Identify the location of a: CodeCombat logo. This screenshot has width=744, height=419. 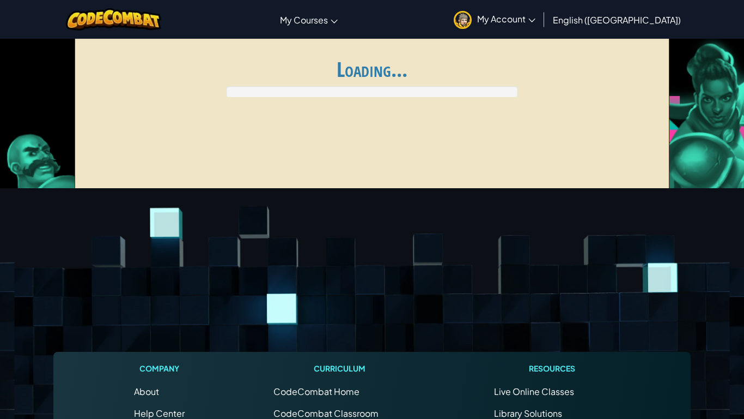
(113, 19).